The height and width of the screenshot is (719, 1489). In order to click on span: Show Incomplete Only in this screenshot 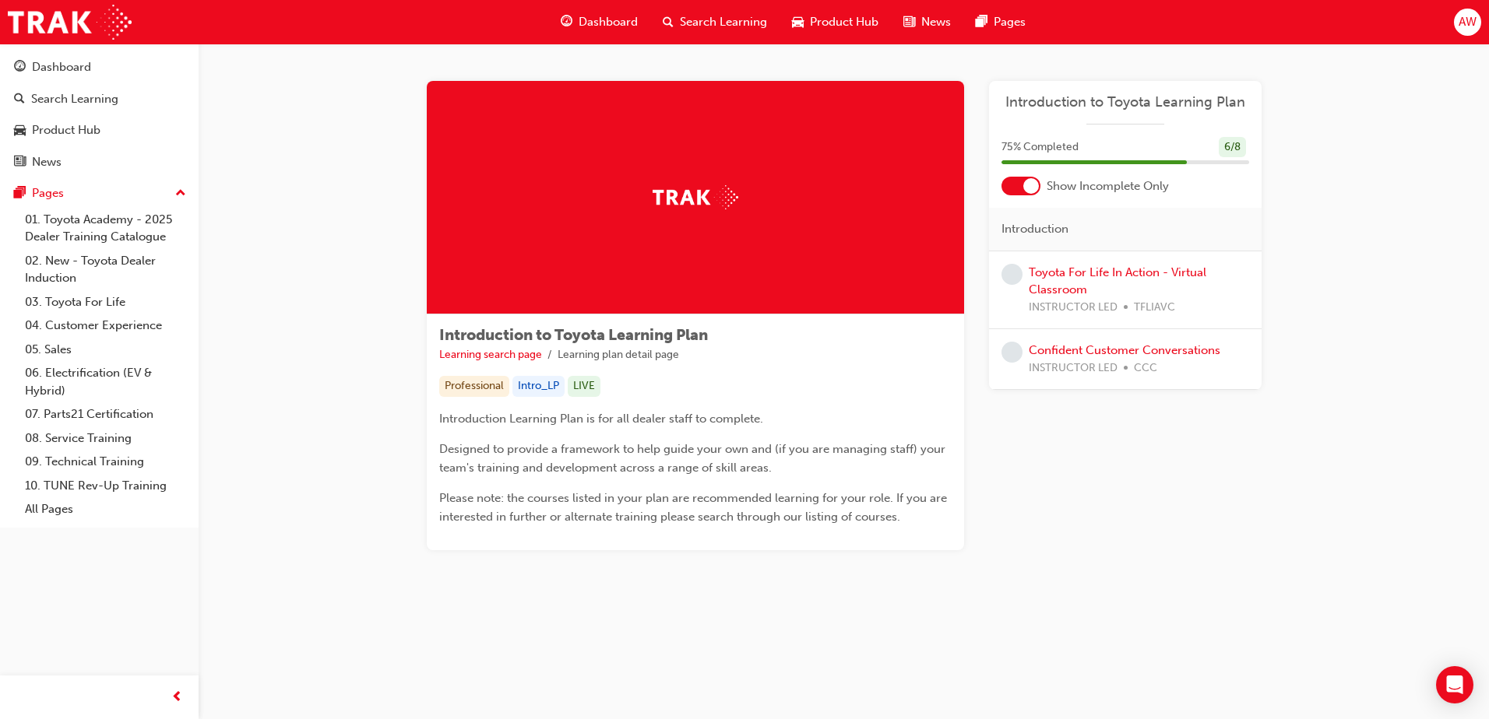, I will do `click(1107, 186)`.